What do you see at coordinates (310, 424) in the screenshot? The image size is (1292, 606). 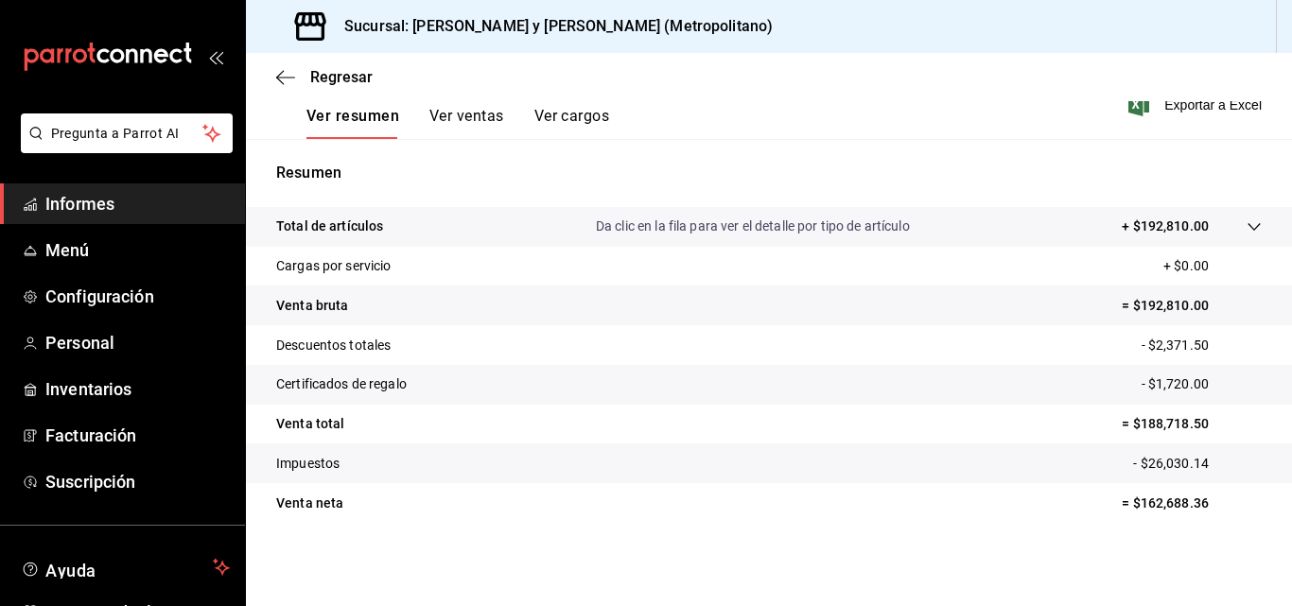 I see `font: Venta total` at bounding box center [310, 424].